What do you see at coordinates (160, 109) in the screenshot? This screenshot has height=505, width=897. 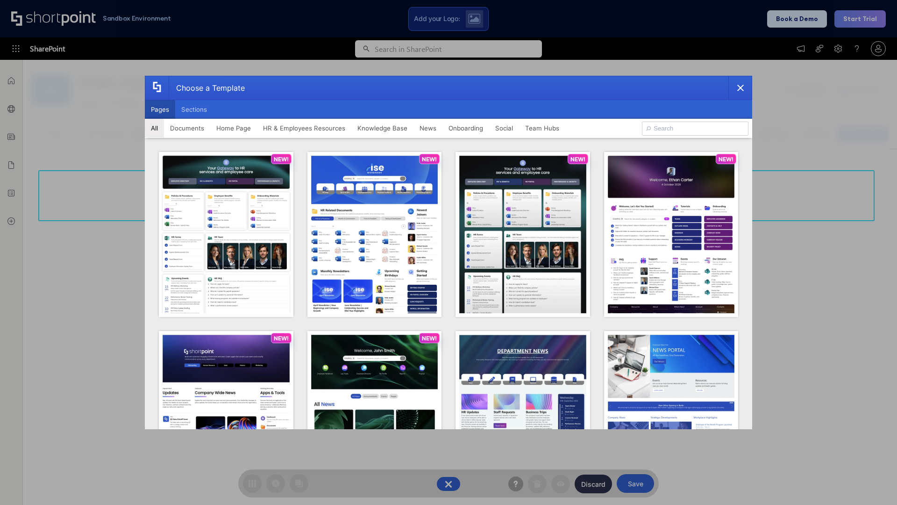 I see `button: Pages` at bounding box center [160, 109].